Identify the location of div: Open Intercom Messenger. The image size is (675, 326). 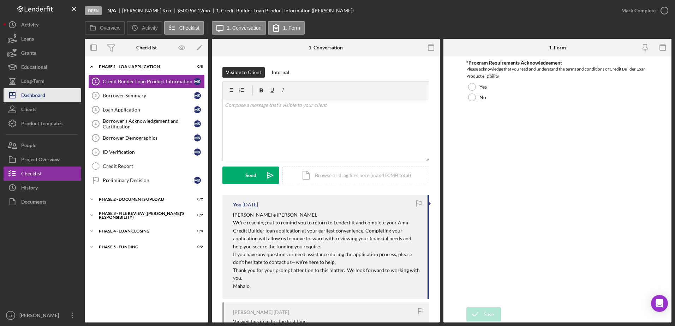
(660, 304).